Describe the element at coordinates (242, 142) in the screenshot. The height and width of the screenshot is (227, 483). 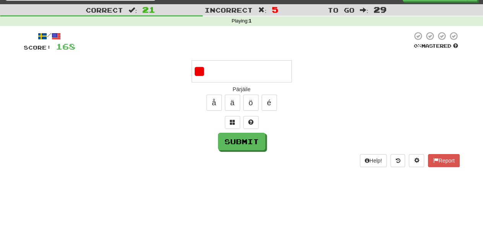
I see `button: Submit` at that location.